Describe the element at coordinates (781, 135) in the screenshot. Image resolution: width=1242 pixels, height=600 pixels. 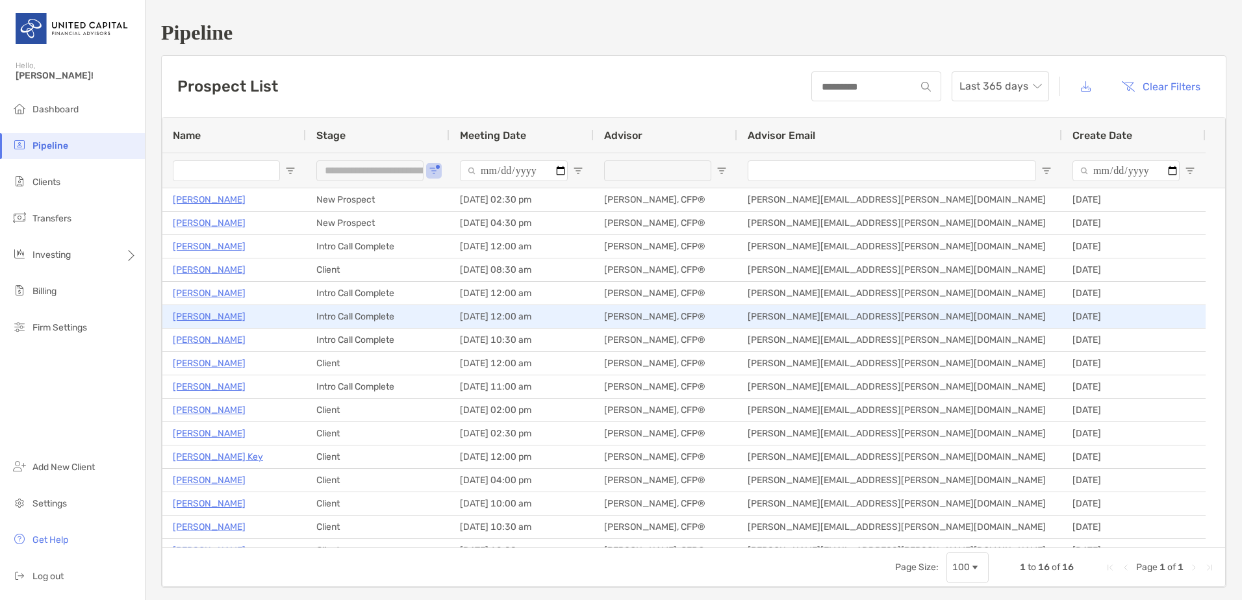
I see `span: Advisor Email` at that location.